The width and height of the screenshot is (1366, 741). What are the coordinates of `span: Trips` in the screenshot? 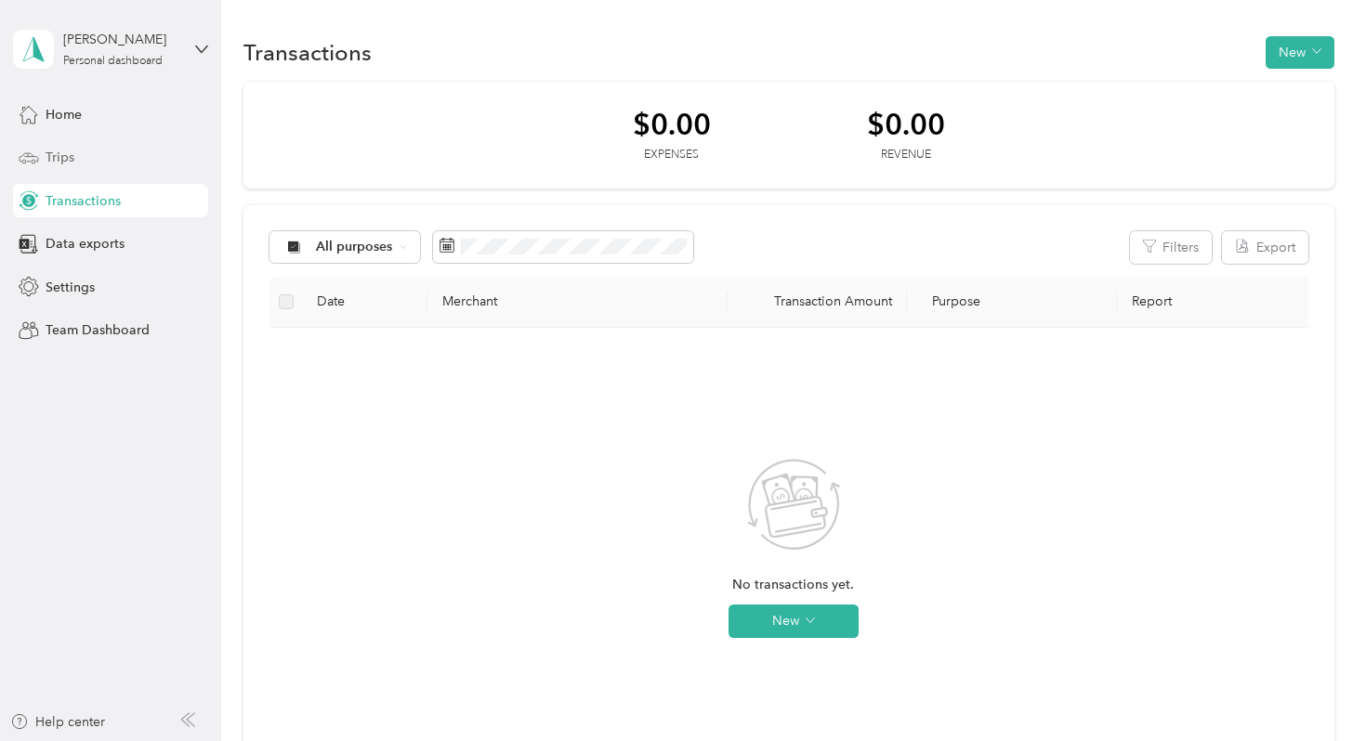 It's located at (59, 157).